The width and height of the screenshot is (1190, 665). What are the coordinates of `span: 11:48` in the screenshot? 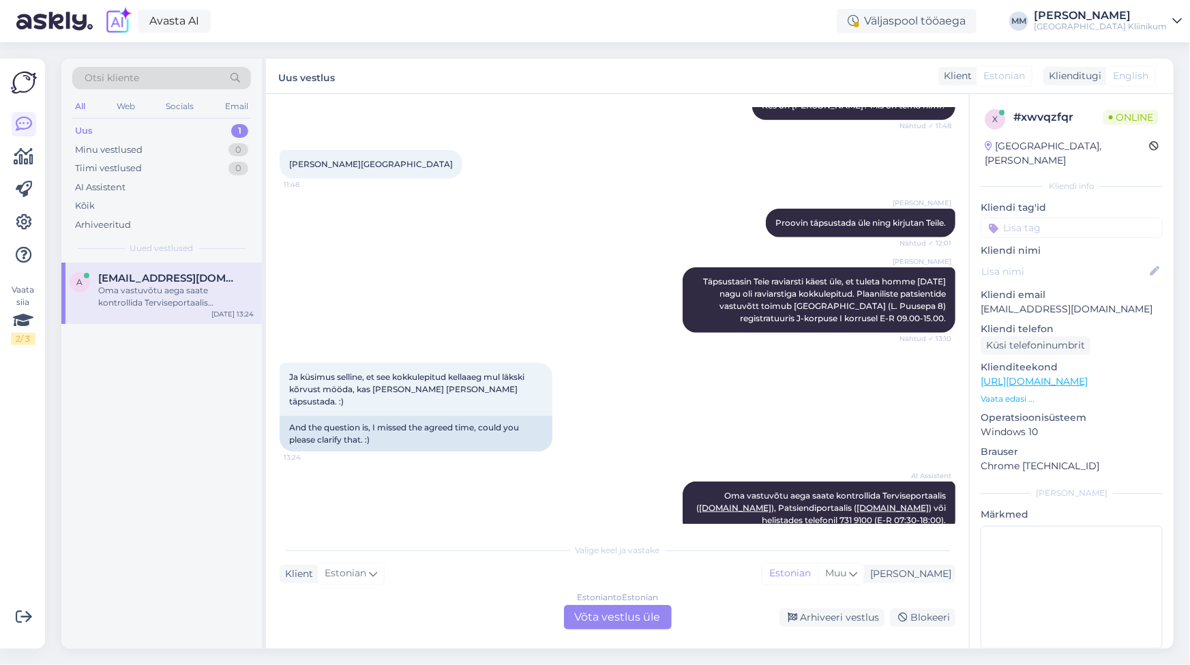 It's located at (309, 184).